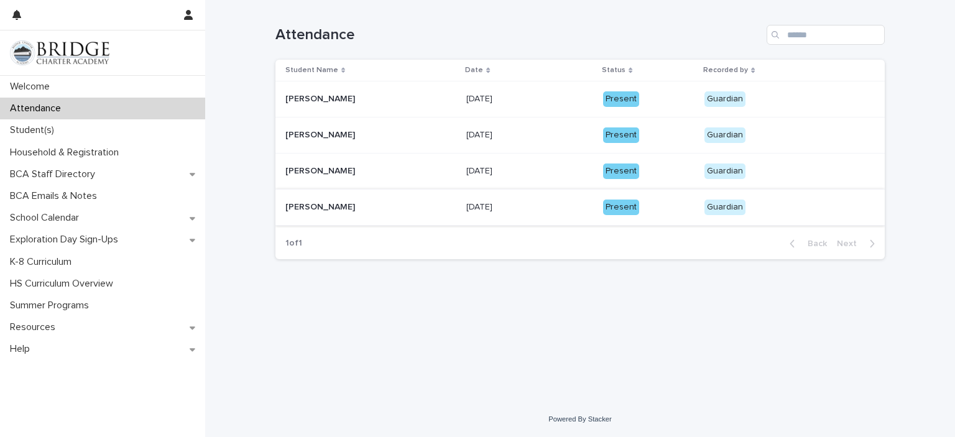 The width and height of the screenshot is (955, 437). I want to click on p: Summer Programs, so click(52, 305).